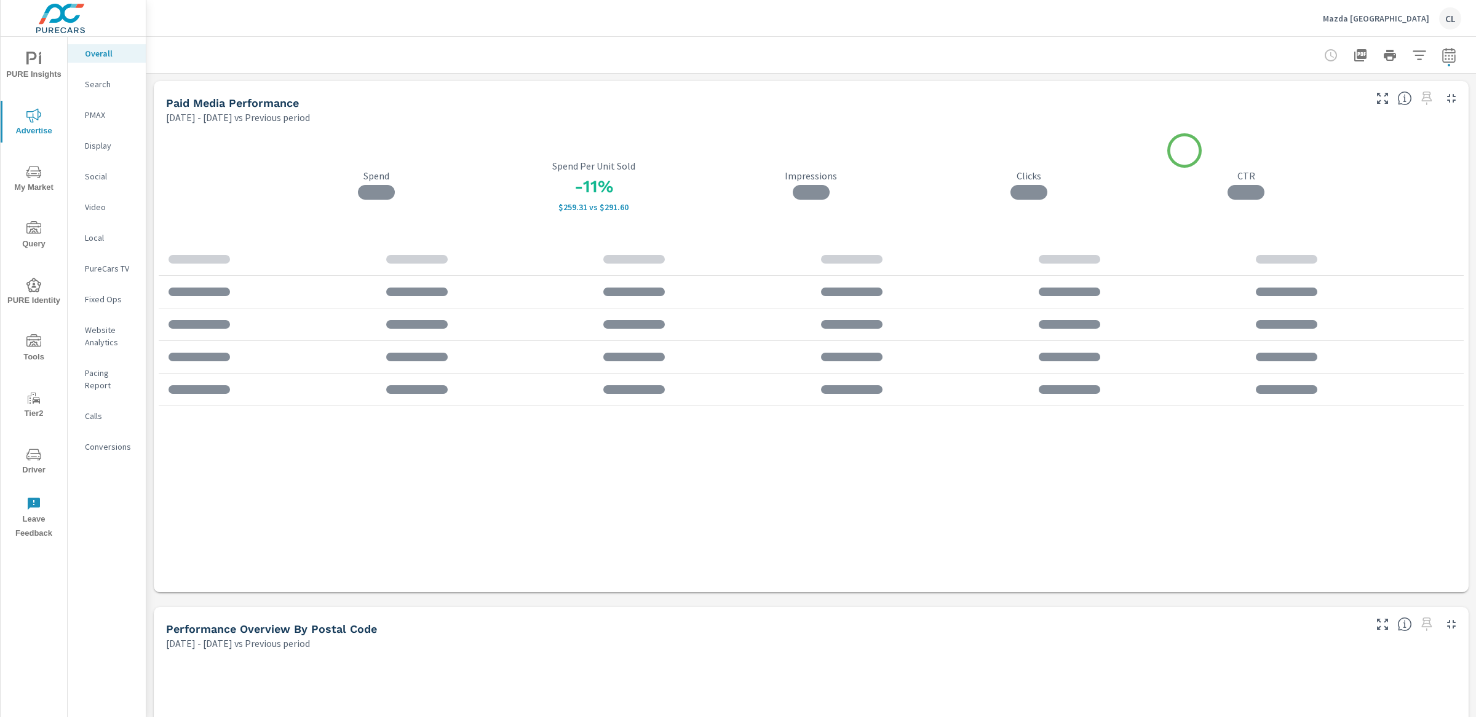 The width and height of the screenshot is (1476, 717). Describe the element at coordinates (110, 238) in the screenshot. I see `p: Local` at that location.